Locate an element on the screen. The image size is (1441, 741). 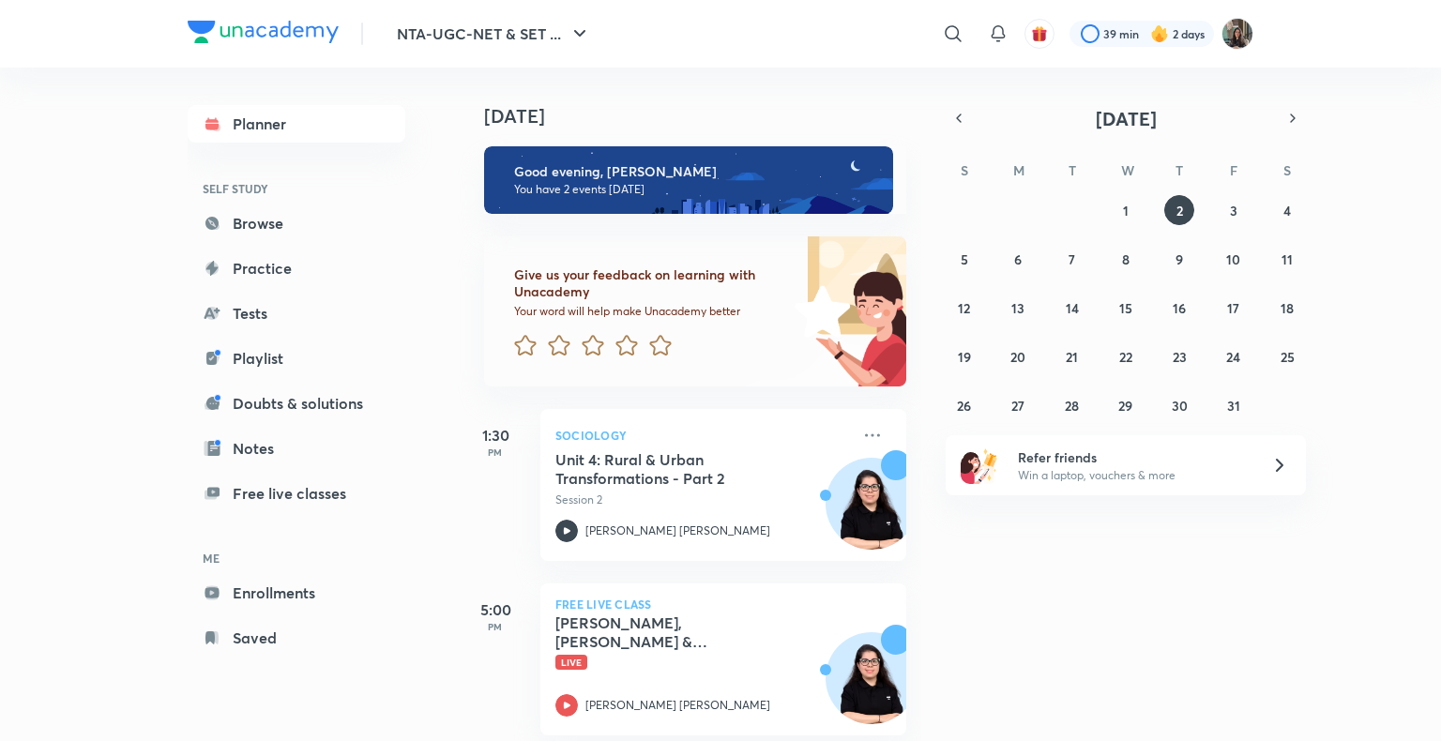
h5: 5:00 is located at coordinates (495, 610).